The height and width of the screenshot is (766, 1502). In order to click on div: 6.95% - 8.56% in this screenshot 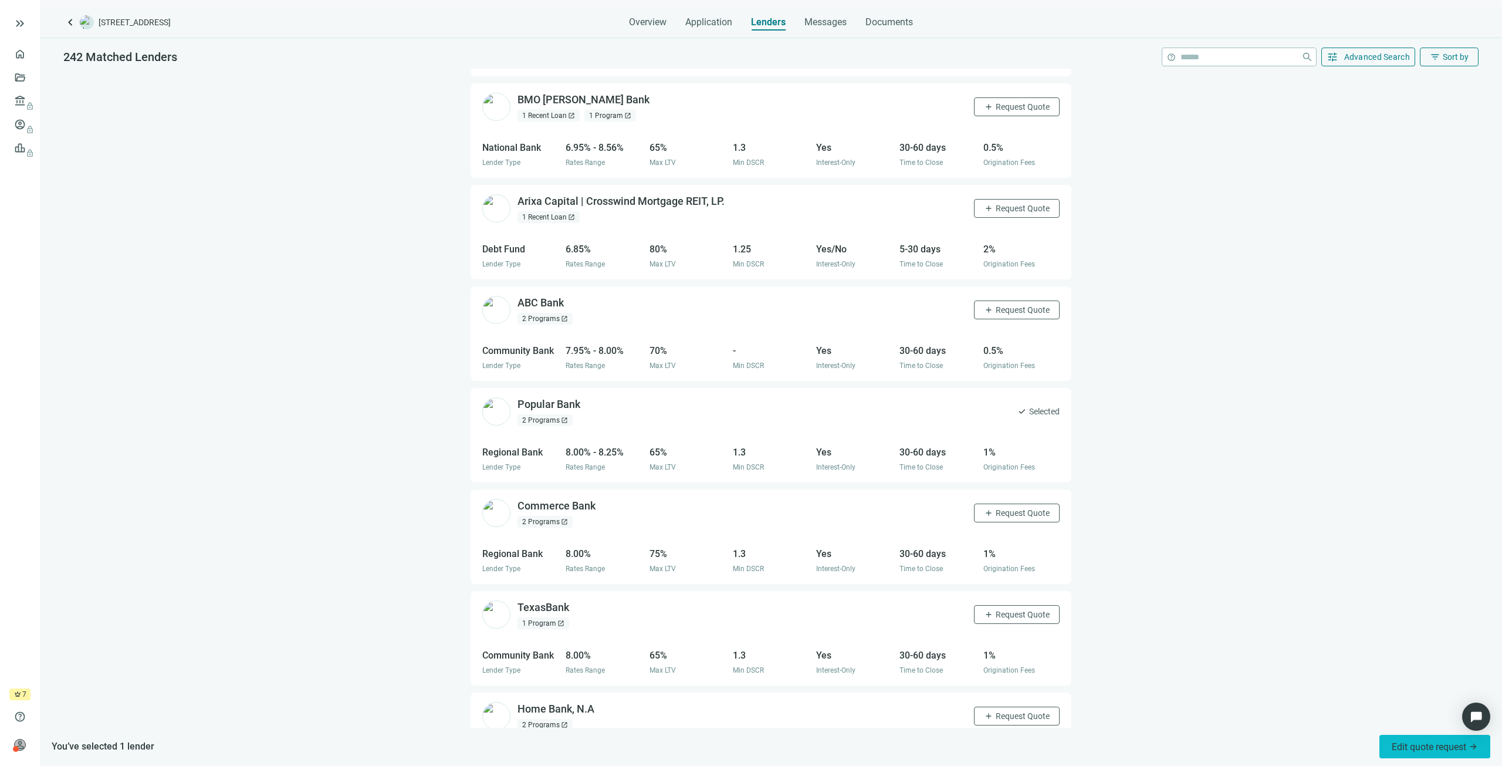, I will do `click(604, 147)`.